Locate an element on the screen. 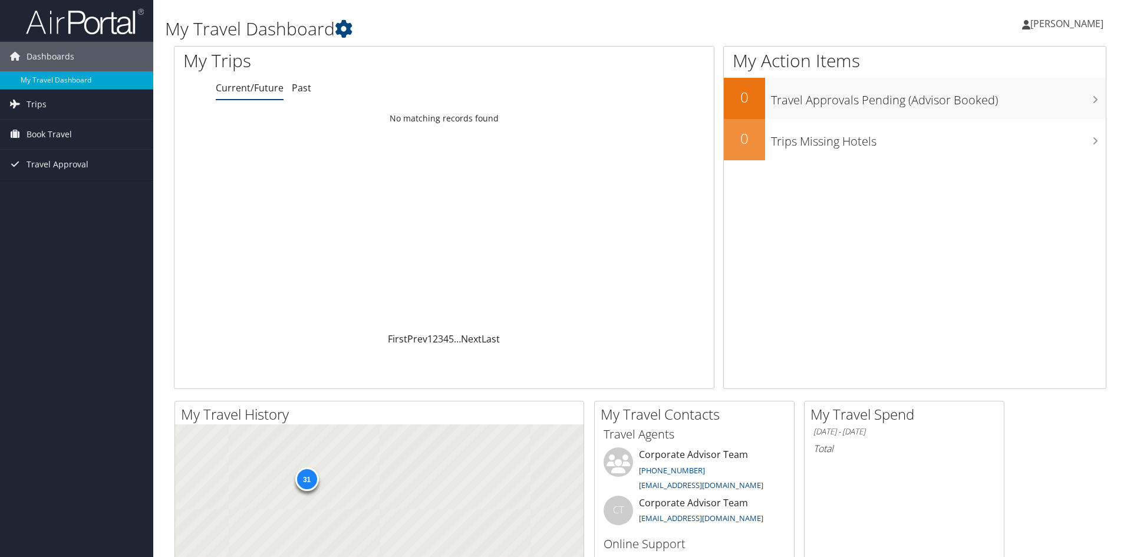 Image resolution: width=1127 pixels, height=557 pixels. a: 2 is located at coordinates (435, 339).